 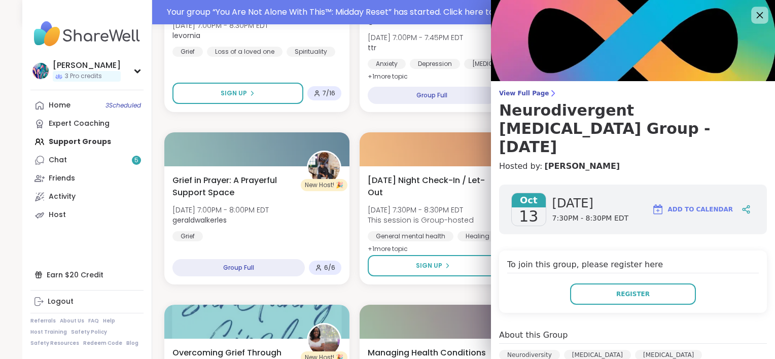 What do you see at coordinates (49, 332) in the screenshot?
I see `a: Host Training` at bounding box center [49, 332].